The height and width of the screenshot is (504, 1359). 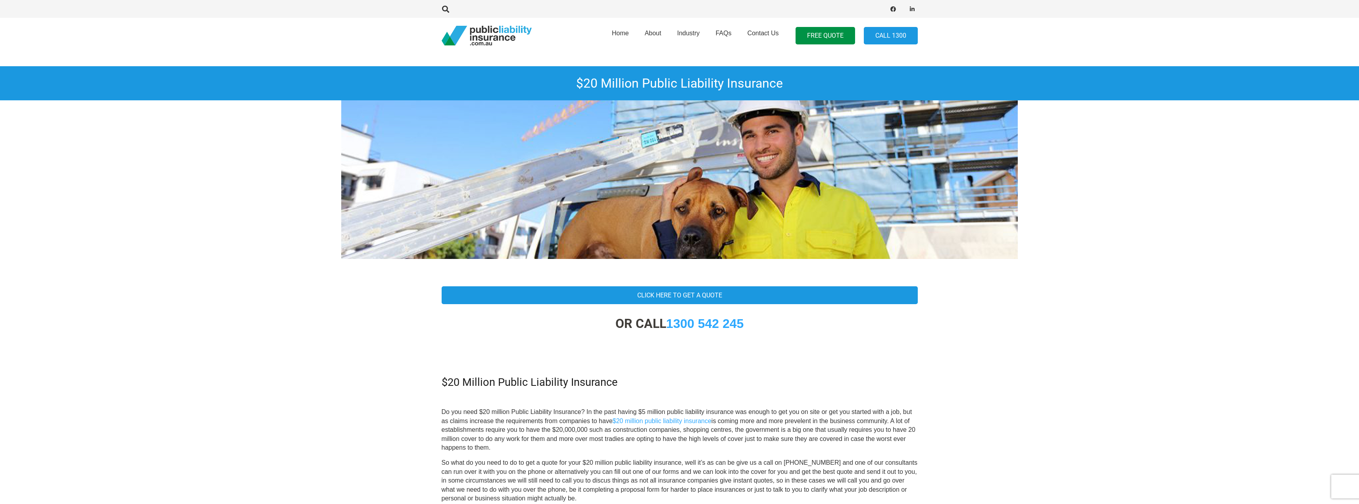 What do you see at coordinates (723, 36) in the screenshot?
I see `a: FAQs` at bounding box center [723, 36].